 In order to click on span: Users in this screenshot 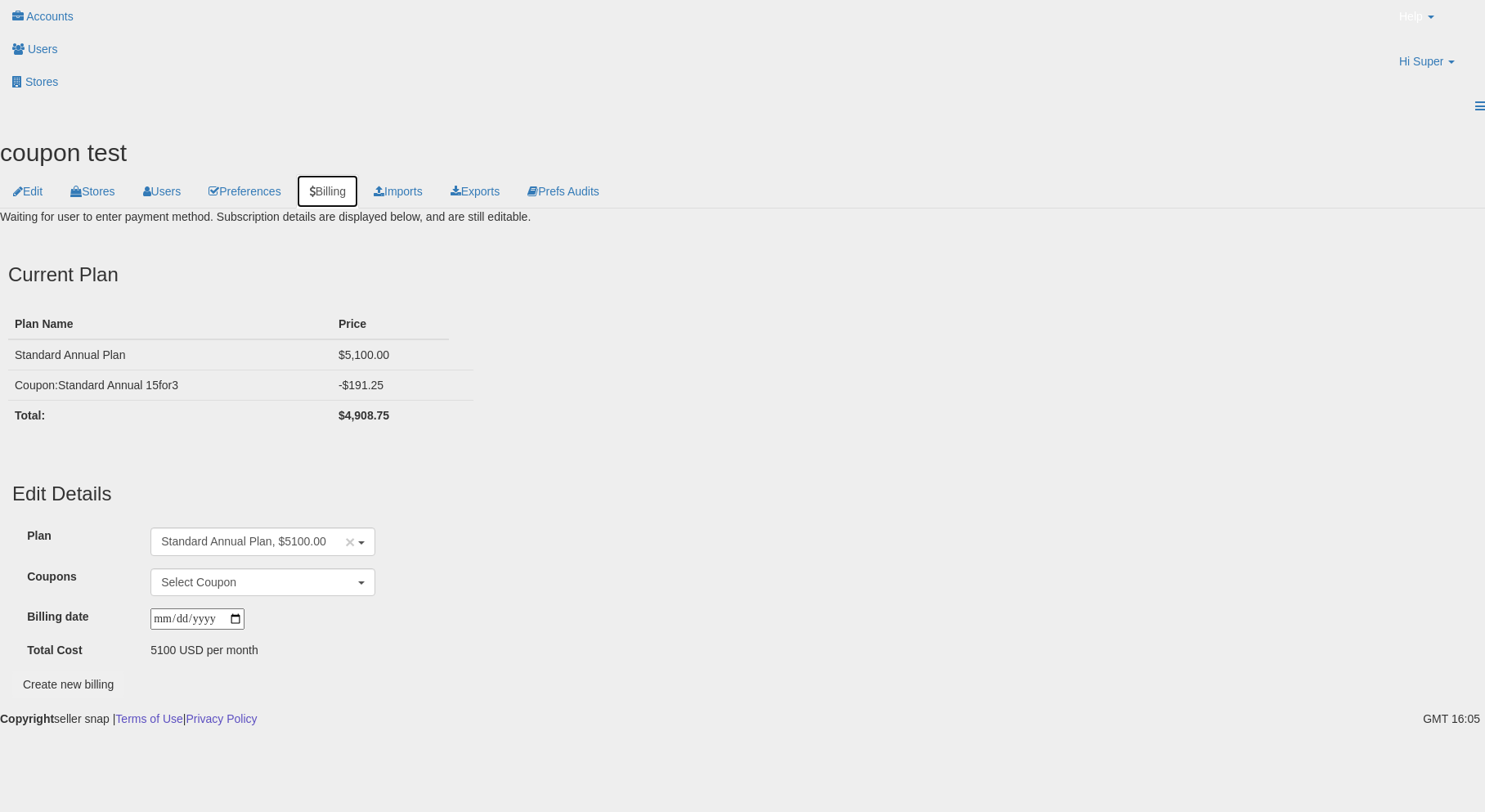, I will do `click(43, 49)`.